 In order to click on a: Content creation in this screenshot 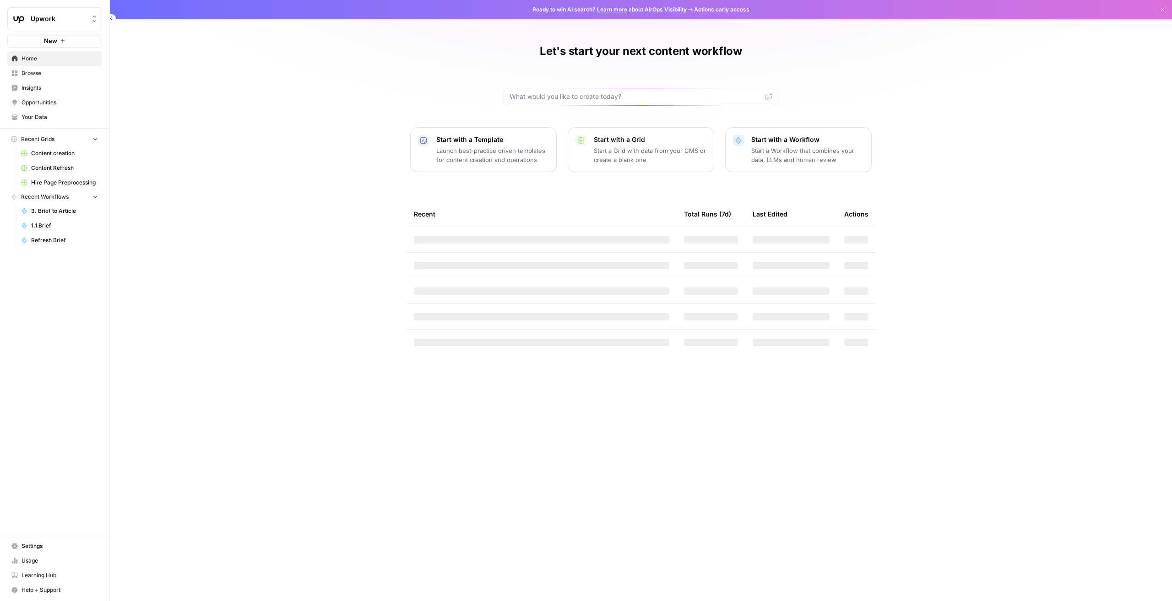, I will do `click(60, 153)`.